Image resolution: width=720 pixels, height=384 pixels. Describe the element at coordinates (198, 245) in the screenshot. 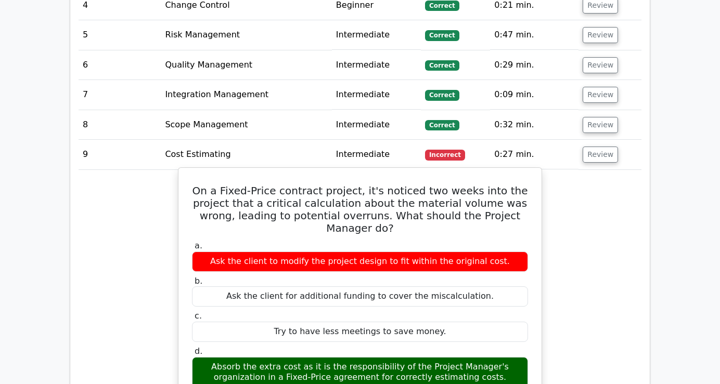

I see `span: a.` at that location.